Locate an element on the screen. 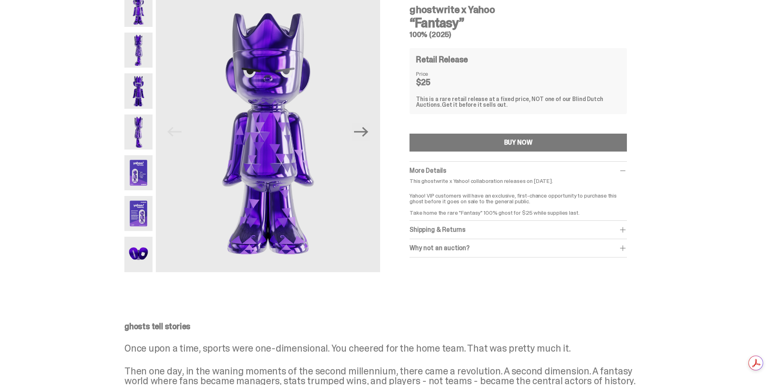 Image resolution: width=777 pixels, height=385 pixels. p: Yahoo! VIP customers will have an exclusive, first-chance opportunity to purchase this ghost befo... is located at coordinates (518, 201).